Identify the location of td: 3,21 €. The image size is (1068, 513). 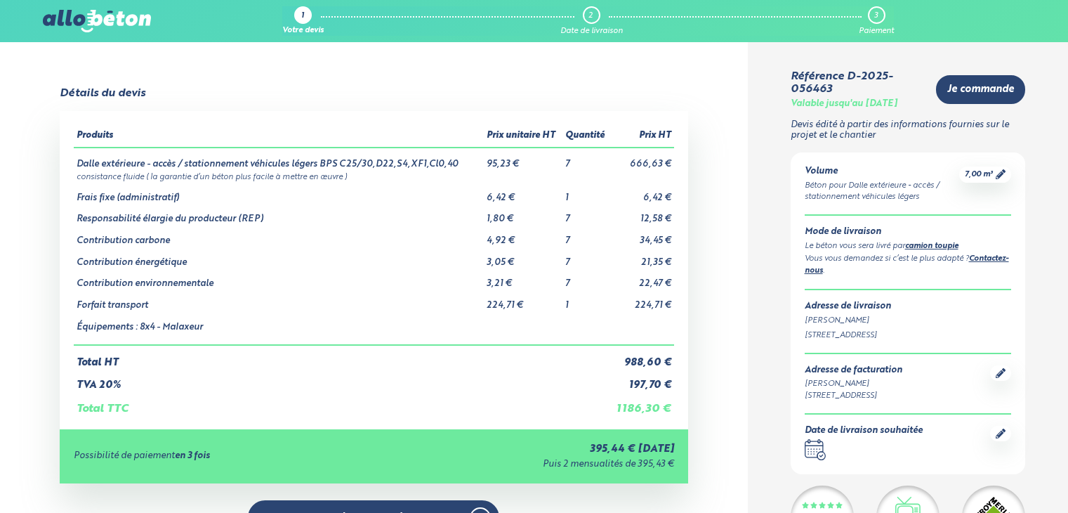
(523, 278).